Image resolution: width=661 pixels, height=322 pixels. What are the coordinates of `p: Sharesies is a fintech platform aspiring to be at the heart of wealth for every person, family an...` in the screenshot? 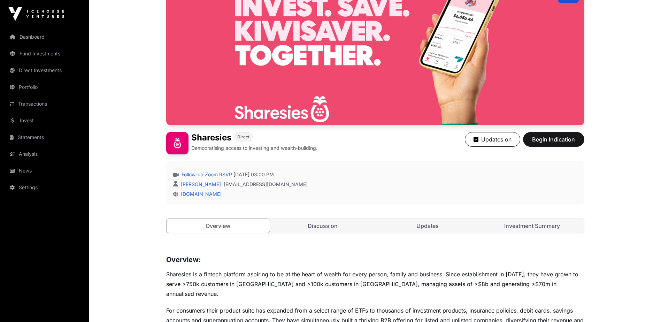 It's located at (375, 284).